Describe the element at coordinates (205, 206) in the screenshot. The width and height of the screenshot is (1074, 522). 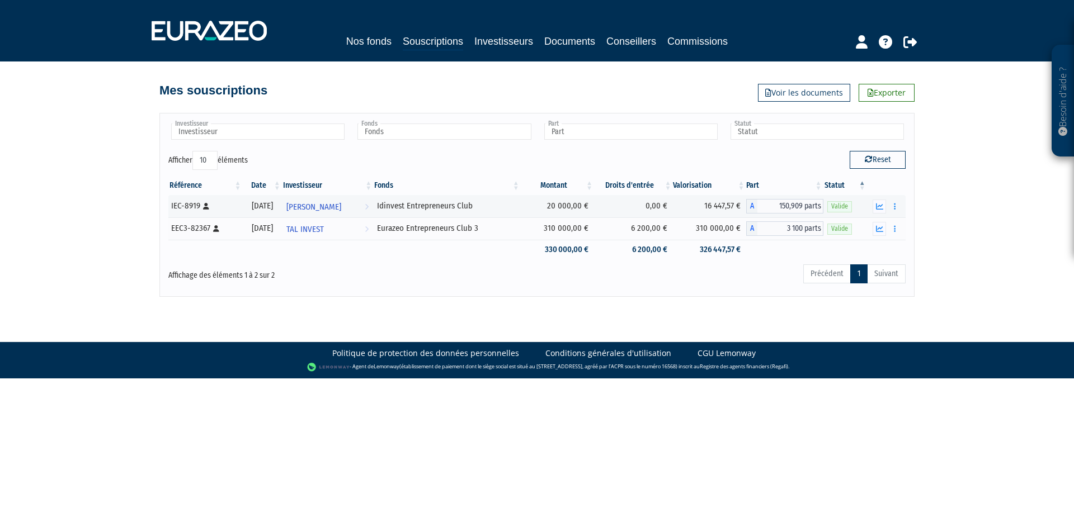
I see `div: IEC-8919` at that location.